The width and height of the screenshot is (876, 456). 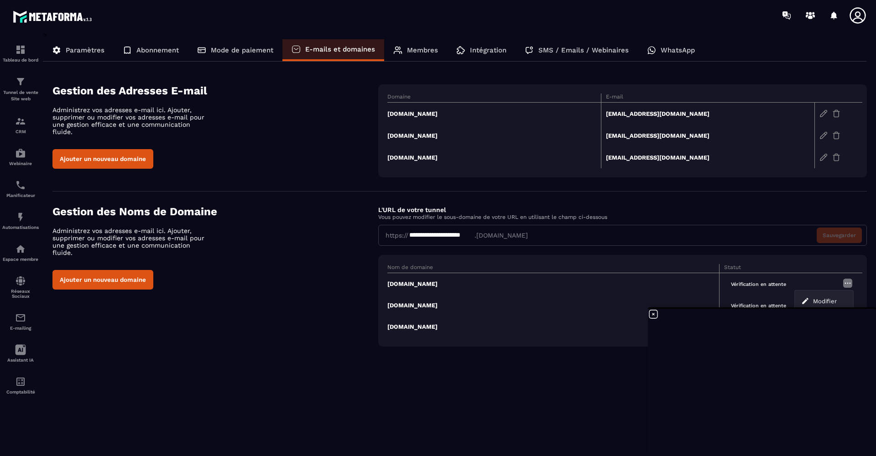 I want to click on th: Nom de domaine, so click(x=553, y=269).